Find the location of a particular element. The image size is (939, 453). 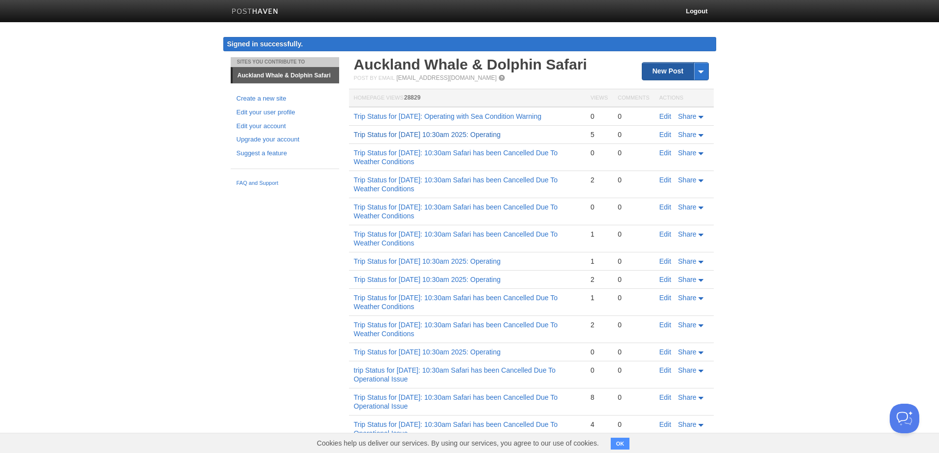

th: Comments is located at coordinates (633, 98).